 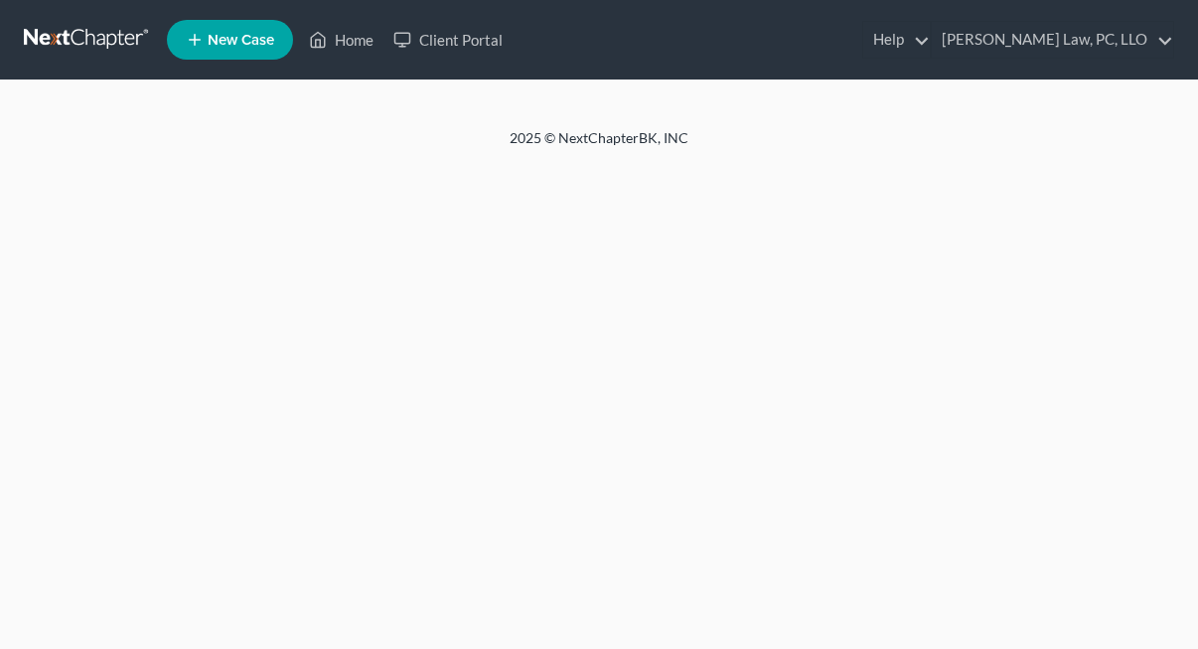 What do you see at coordinates (341, 40) in the screenshot?
I see `a: Home` at bounding box center [341, 40].